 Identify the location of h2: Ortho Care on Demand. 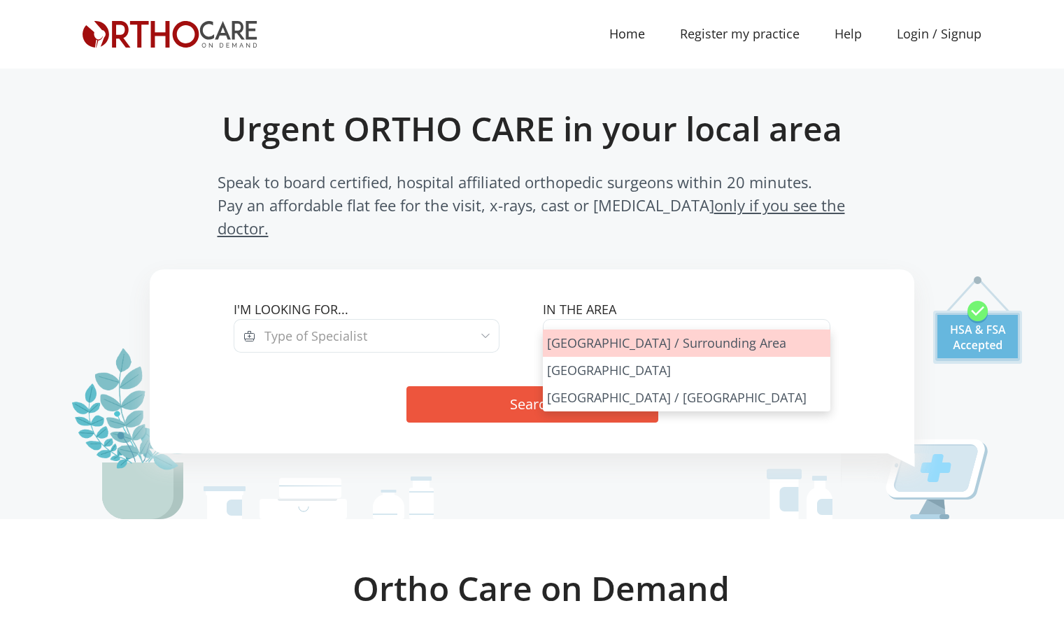
(541, 588).